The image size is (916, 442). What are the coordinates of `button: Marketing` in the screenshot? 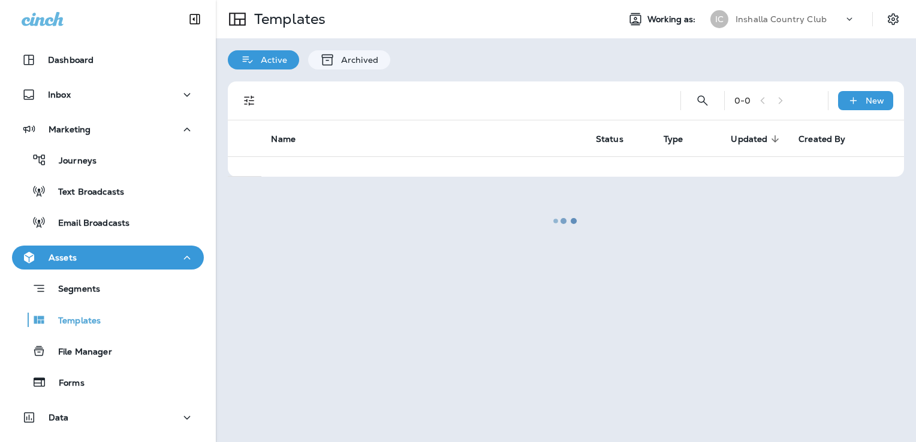 It's located at (108, 129).